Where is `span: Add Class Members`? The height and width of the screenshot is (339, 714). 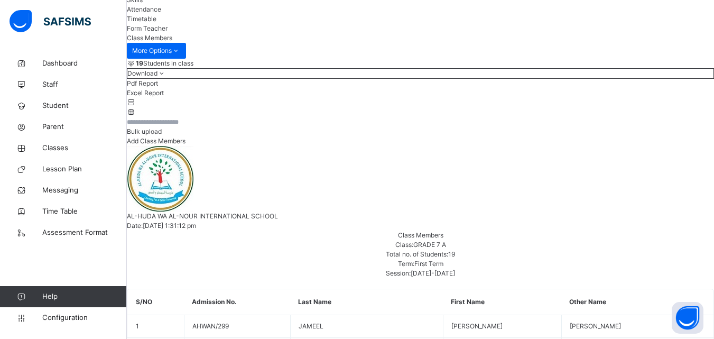
span: Add Class Members is located at coordinates (156, 141).